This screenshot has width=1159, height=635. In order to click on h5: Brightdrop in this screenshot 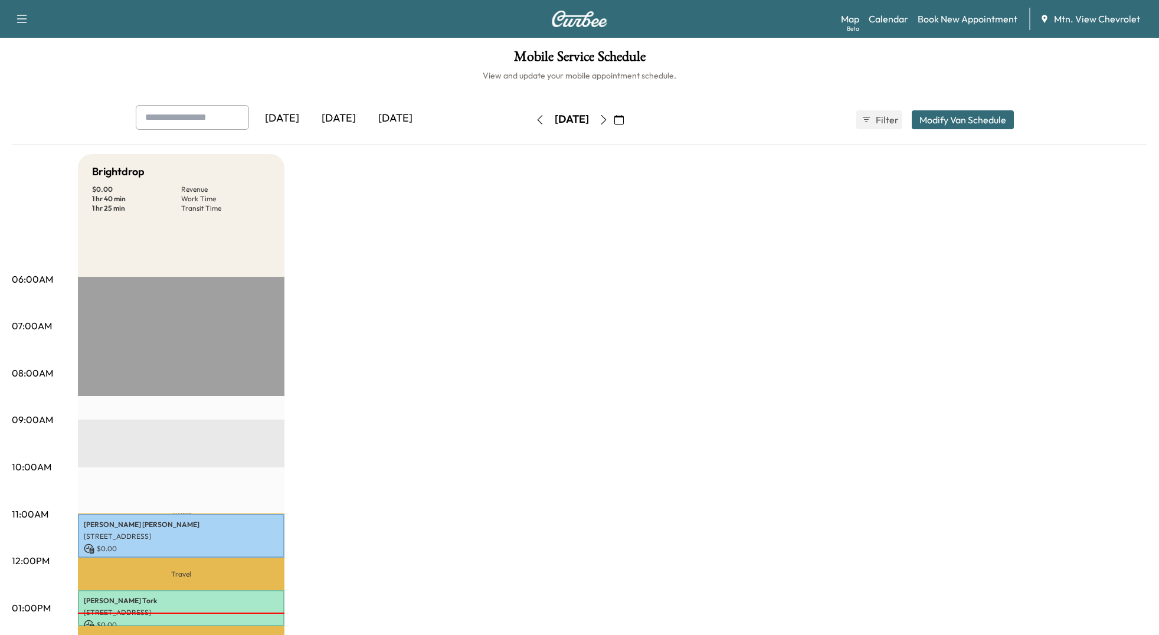, I will do `click(118, 172)`.